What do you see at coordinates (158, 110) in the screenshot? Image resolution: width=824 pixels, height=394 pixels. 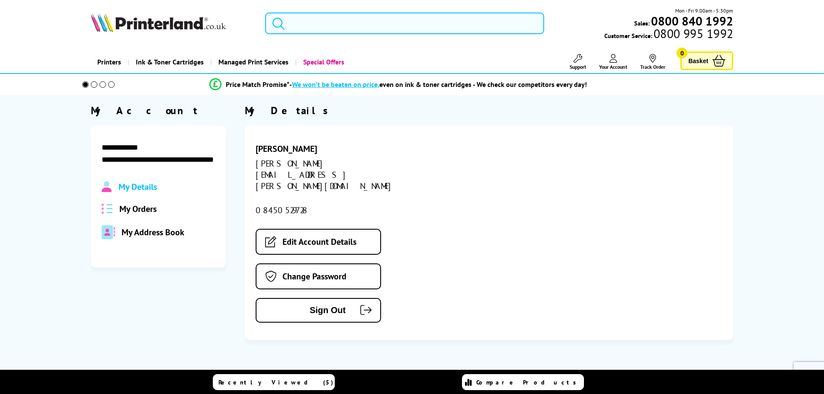 I see `div: My Account` at bounding box center [158, 110].